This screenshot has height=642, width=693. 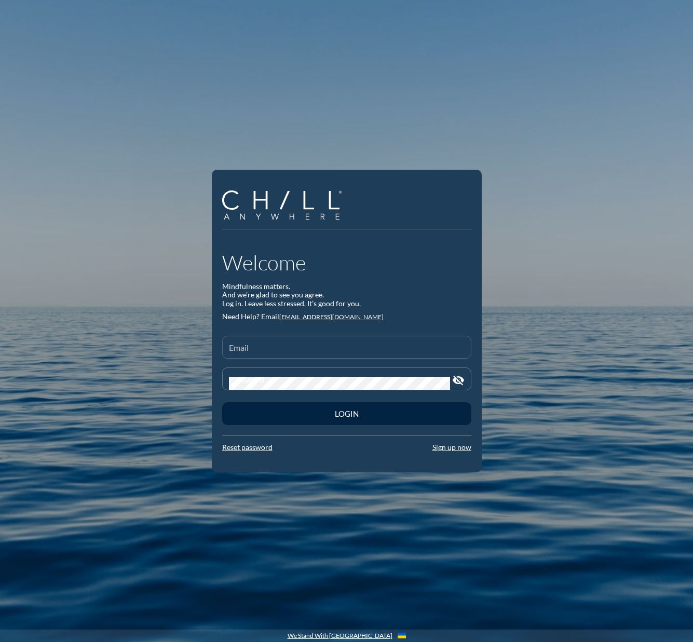 What do you see at coordinates (458, 381) in the screenshot?
I see `i: visibility_off` at bounding box center [458, 381].